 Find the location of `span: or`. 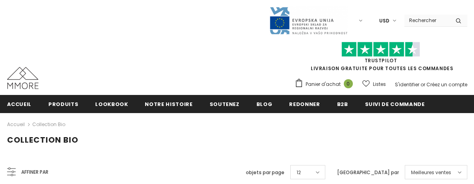

span: or is located at coordinates (423, 84).